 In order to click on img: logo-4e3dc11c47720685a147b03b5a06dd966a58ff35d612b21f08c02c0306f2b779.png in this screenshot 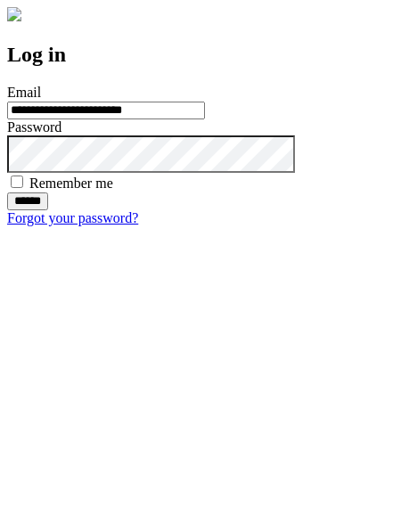, I will do `click(14, 14)`.